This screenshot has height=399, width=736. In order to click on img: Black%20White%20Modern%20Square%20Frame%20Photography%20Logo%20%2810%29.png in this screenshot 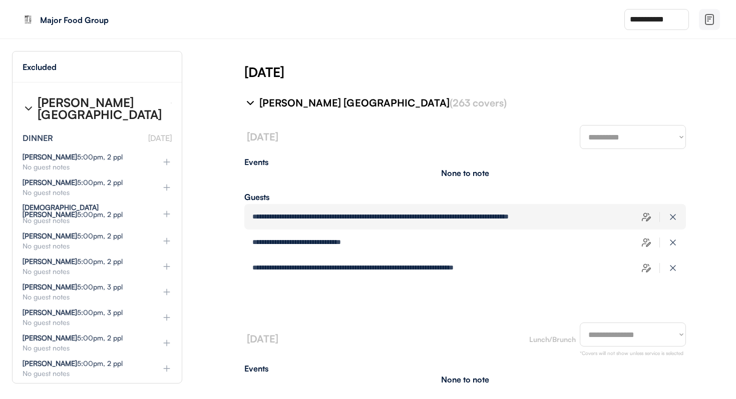, I will do `click(28, 20)`.